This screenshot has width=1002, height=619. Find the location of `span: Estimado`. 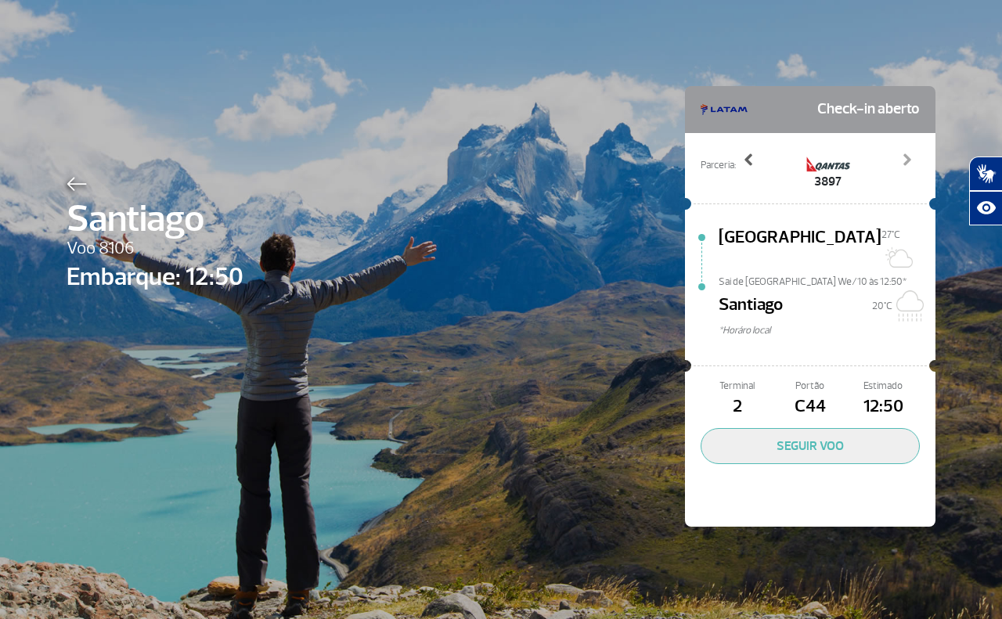

span: Estimado is located at coordinates (883, 386).